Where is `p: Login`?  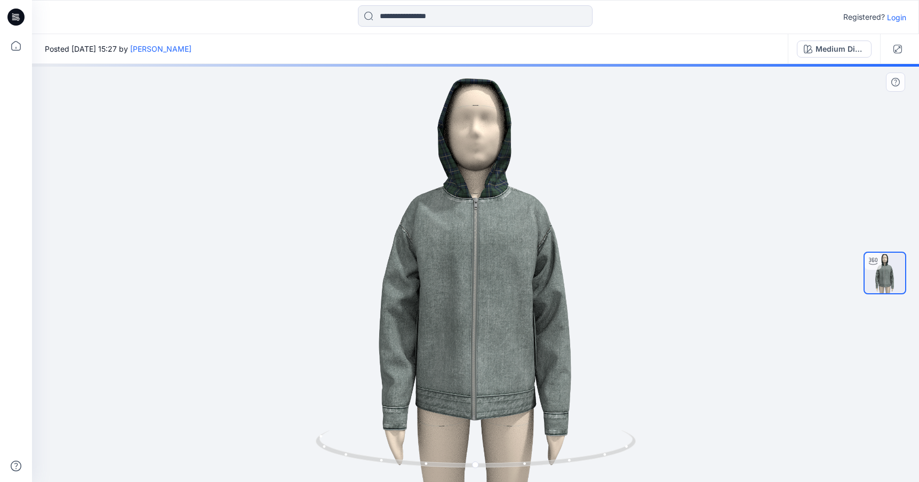
p: Login is located at coordinates (897, 17).